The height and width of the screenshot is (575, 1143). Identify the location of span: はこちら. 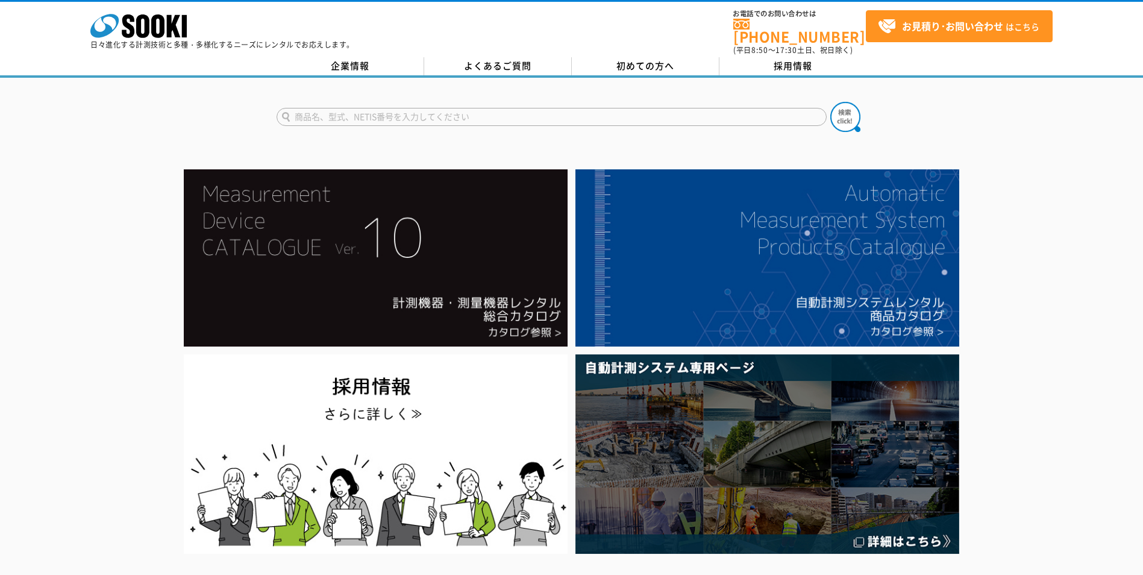
(958, 27).